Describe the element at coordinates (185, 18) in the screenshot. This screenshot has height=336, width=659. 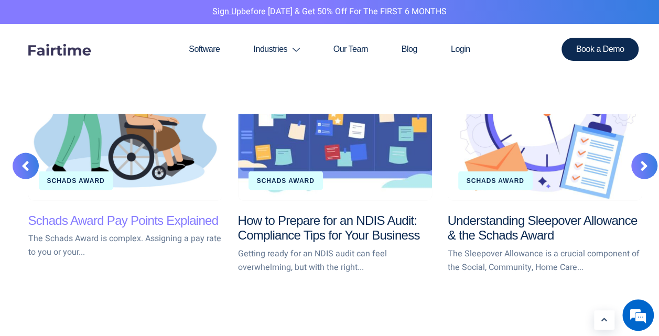
I see `div: Minimize live chat window` at that location.